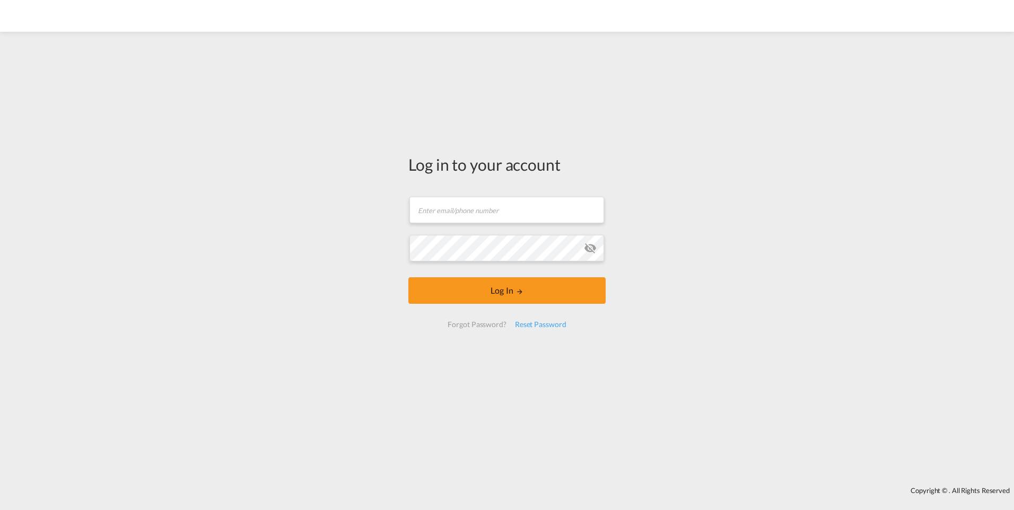 This screenshot has width=1014, height=510. Describe the element at coordinates (477, 325) in the screenshot. I see `div: Forgot Password?` at that location.